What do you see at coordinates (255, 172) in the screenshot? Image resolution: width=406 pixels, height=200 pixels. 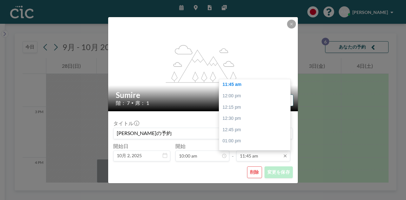 I see `button: 削除` at bounding box center [255, 172].